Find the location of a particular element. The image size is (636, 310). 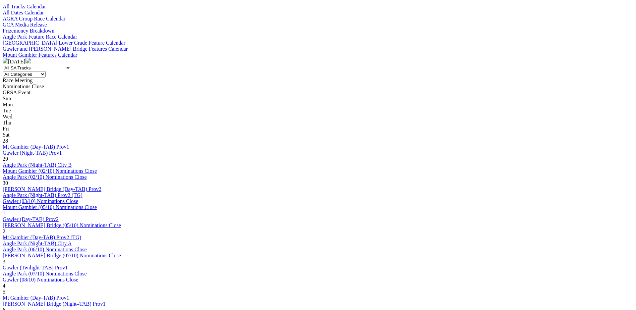

div: GRSA Event is located at coordinates (318, 92).